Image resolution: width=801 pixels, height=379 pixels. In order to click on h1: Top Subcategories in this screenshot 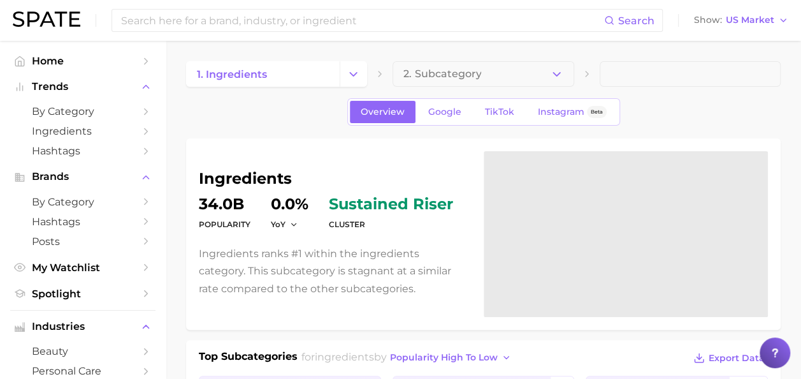, I will do `click(248, 358)`.